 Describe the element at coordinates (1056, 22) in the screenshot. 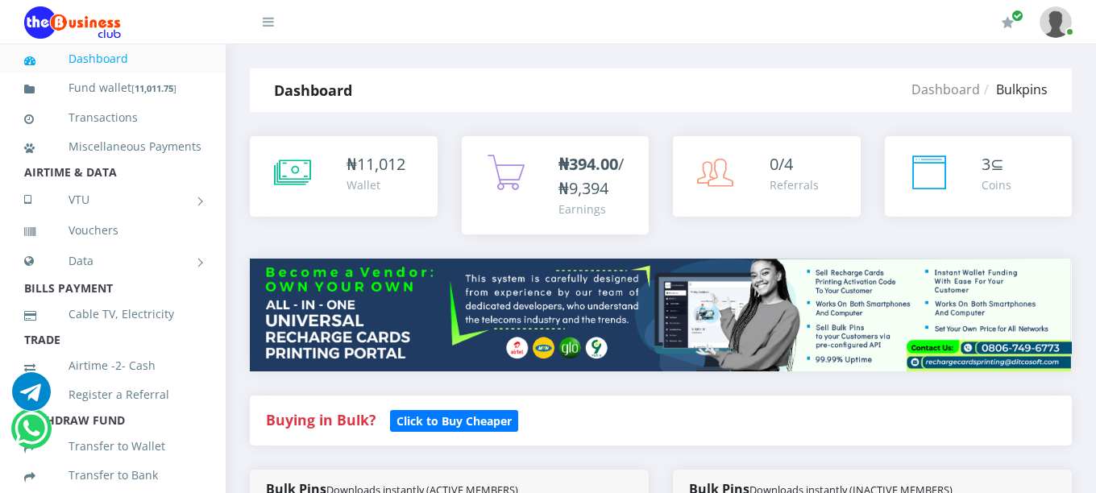

I see `img: User` at that location.